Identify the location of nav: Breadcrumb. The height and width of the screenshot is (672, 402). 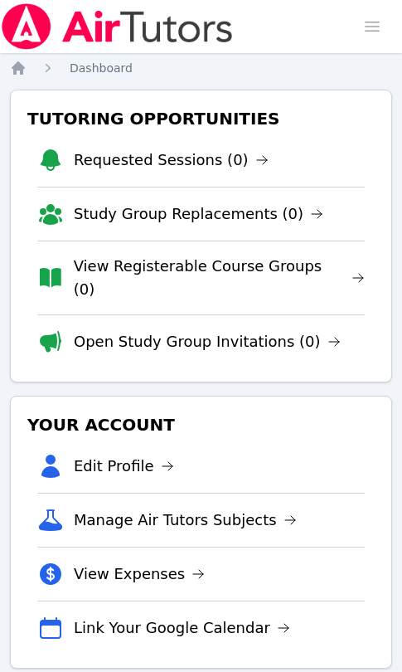
(201, 68).